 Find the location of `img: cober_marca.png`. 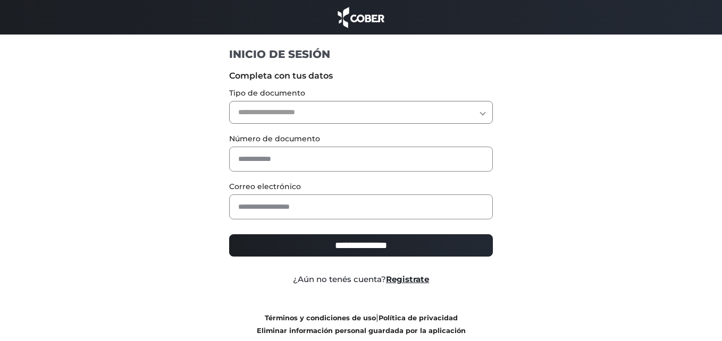

img: cober_marca.png is located at coordinates (361, 17).